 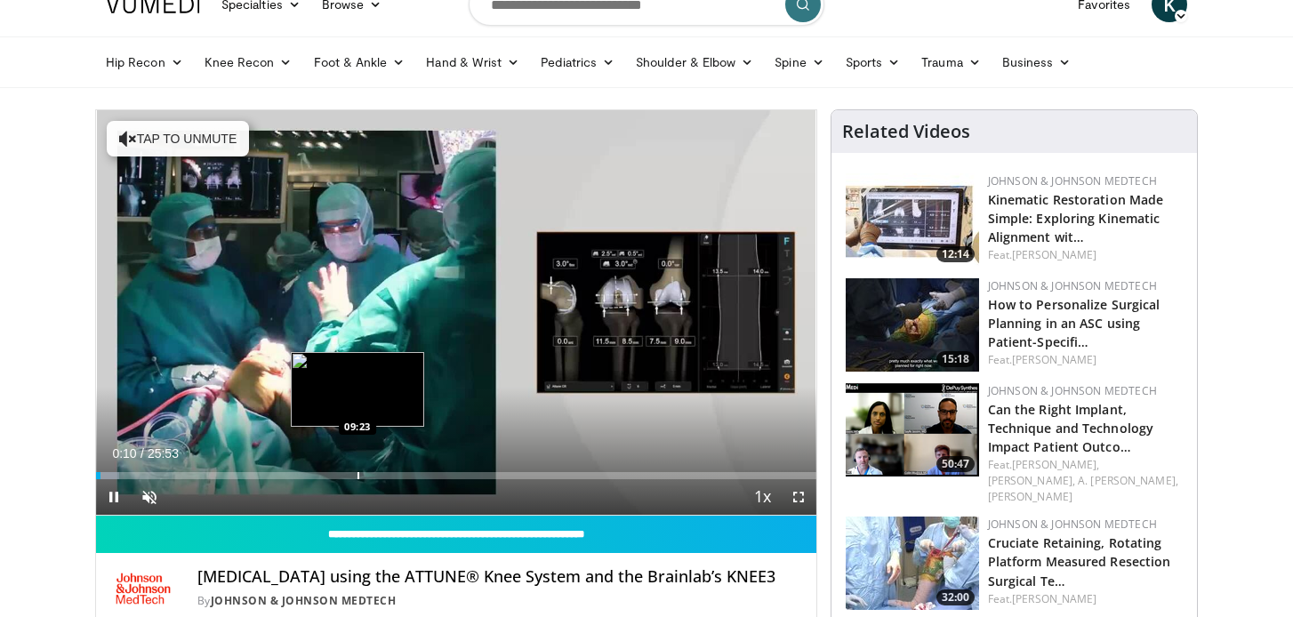 I want to click on a: Sports, so click(x=873, y=62).